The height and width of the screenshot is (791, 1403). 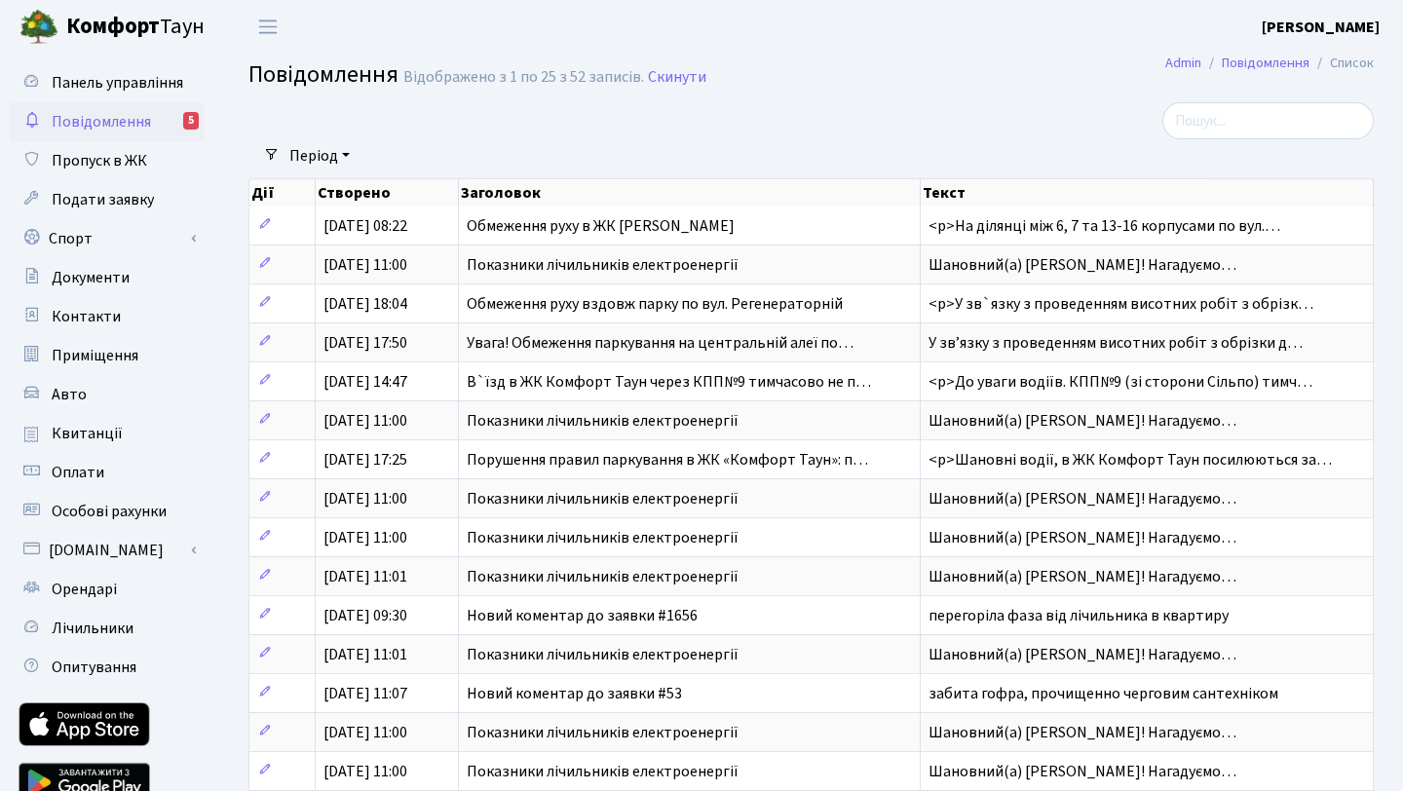 What do you see at coordinates (107, 200) in the screenshot?
I see `a: Подати заявку` at bounding box center [107, 200].